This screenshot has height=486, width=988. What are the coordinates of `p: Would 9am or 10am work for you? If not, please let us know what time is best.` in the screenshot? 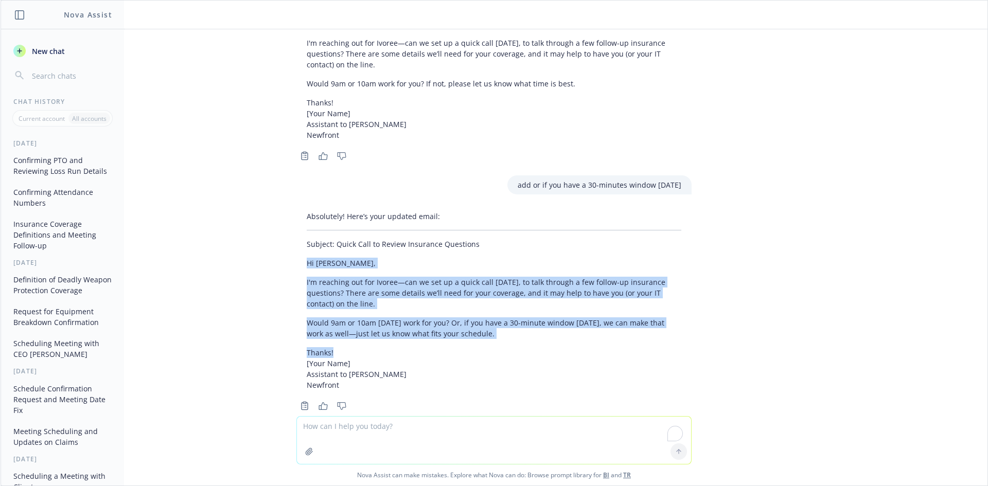 It's located at (494, 83).